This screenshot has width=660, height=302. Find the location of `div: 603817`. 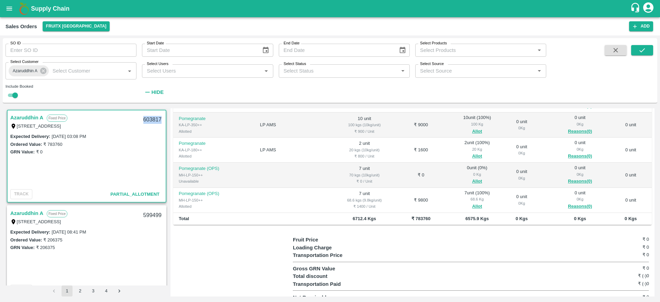

div: 603817 is located at coordinates (152, 120).